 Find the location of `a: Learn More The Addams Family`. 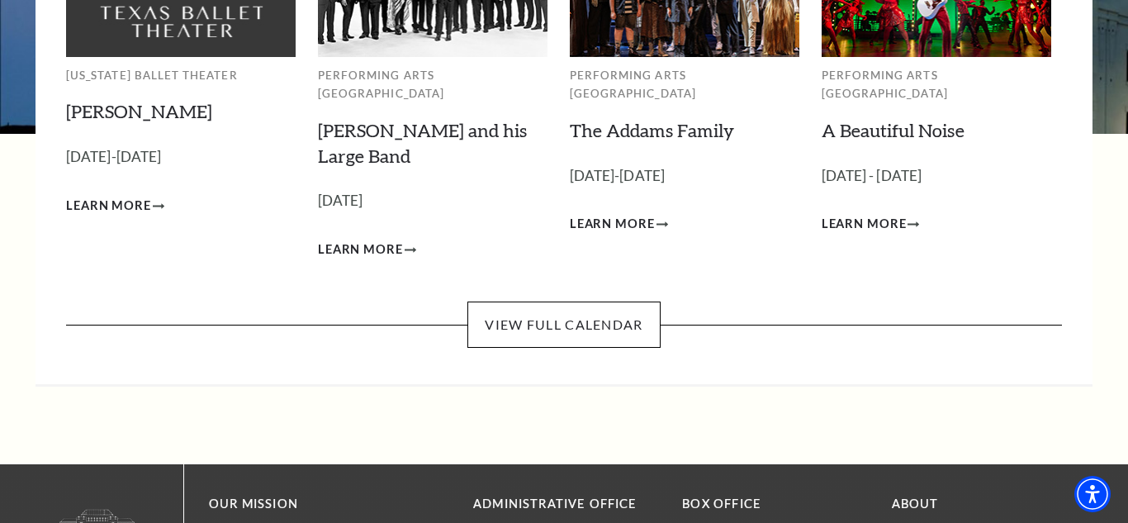

a: Learn More The Addams Family is located at coordinates (618, 224).